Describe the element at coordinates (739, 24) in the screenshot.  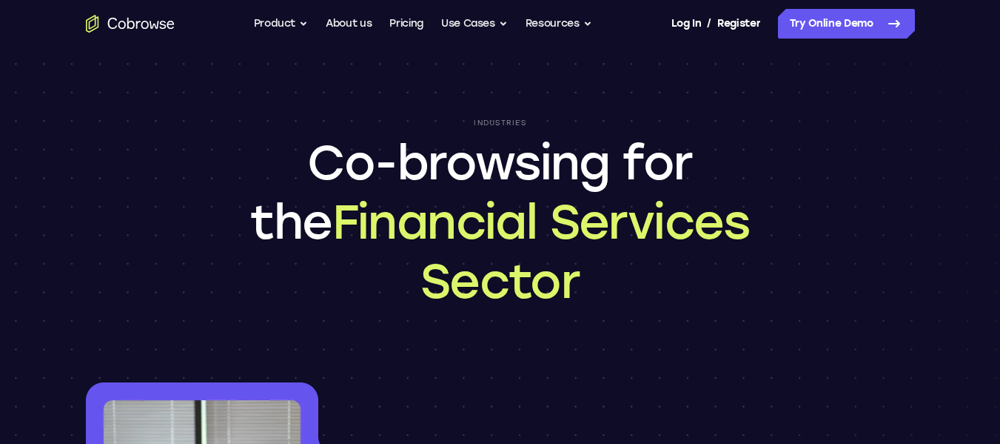
I see `a: Register` at that location.